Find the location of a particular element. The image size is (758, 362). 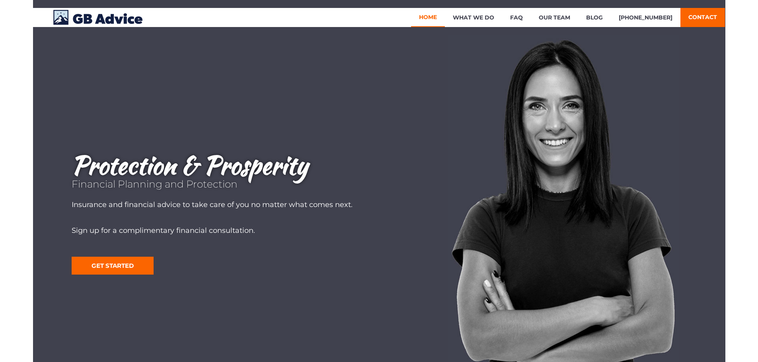

a: Our Team is located at coordinates (554, 17).